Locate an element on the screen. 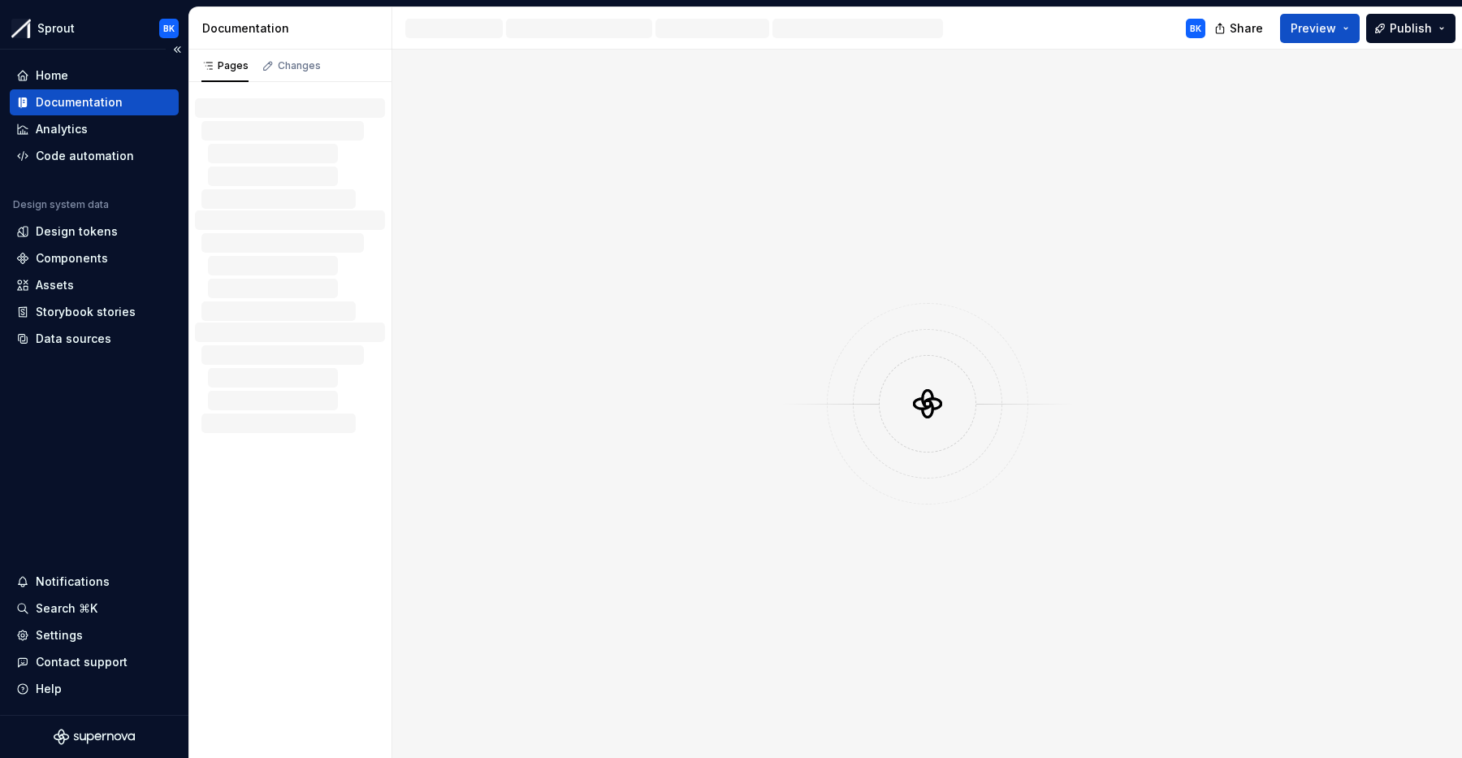  button: Help is located at coordinates (94, 689).